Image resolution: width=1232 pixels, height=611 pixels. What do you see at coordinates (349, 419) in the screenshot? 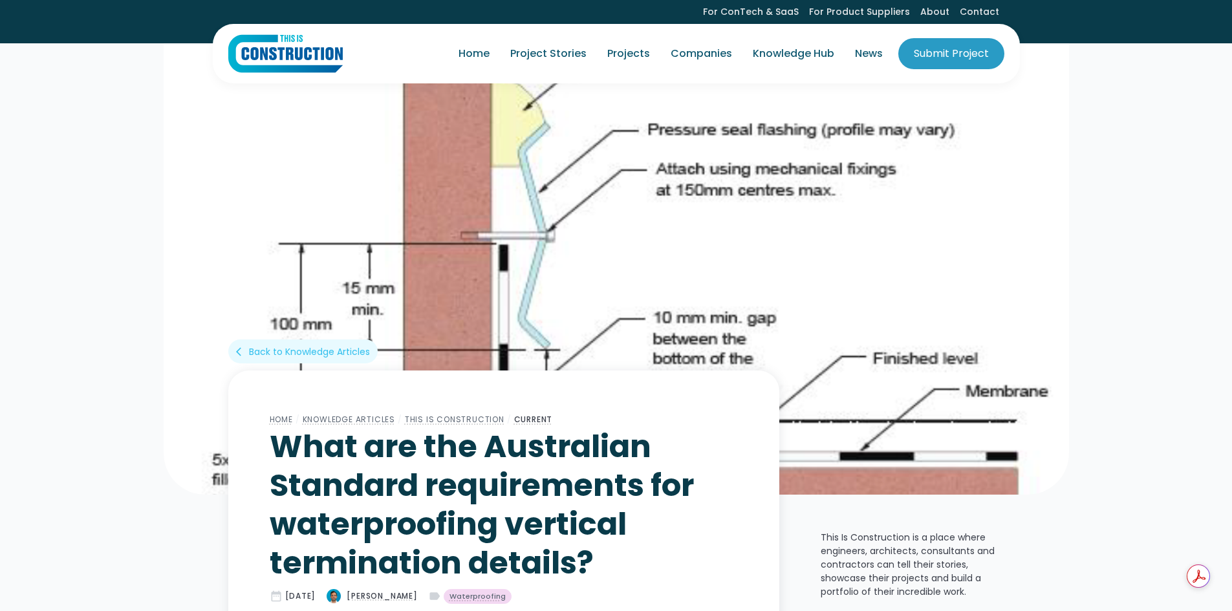
I see `a: Knowledge Articles` at bounding box center [349, 419].